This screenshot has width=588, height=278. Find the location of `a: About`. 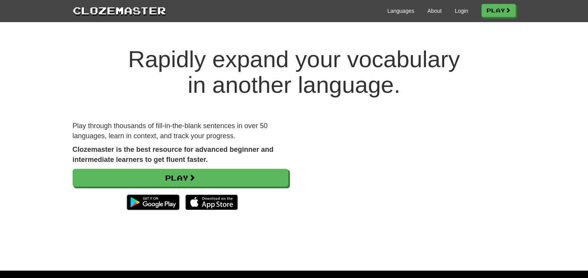

a: About is located at coordinates (434, 11).